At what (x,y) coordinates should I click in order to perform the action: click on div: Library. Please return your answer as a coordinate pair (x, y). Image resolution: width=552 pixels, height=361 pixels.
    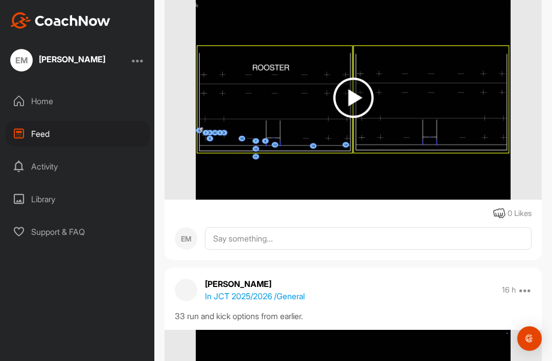
    Looking at the image, I should click on (78, 199).